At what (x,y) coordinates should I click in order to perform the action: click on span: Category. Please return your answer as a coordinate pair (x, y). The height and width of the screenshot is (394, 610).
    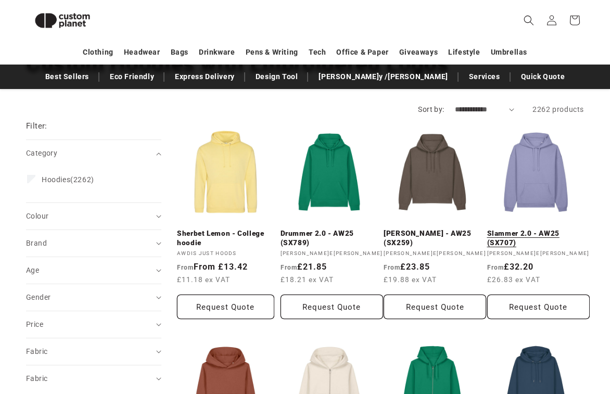
    Looking at the image, I should click on (42, 153).